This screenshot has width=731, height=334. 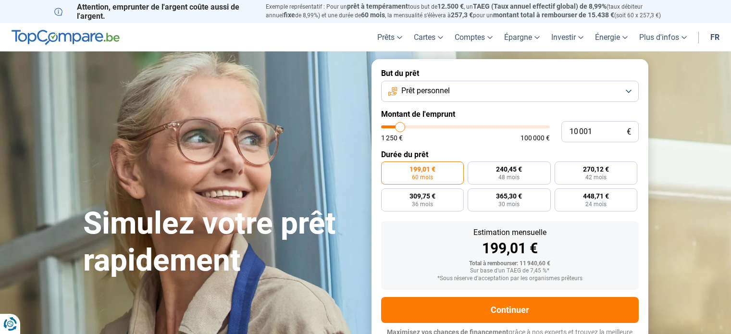 I want to click on span: 36 mois, so click(x=422, y=204).